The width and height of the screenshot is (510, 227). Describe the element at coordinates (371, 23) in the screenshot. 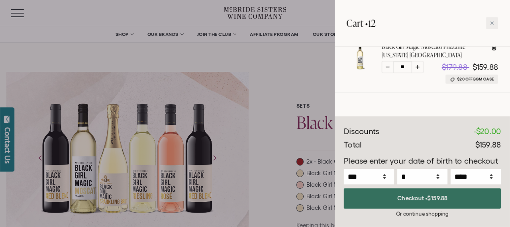

I see `span: 12` at that location.